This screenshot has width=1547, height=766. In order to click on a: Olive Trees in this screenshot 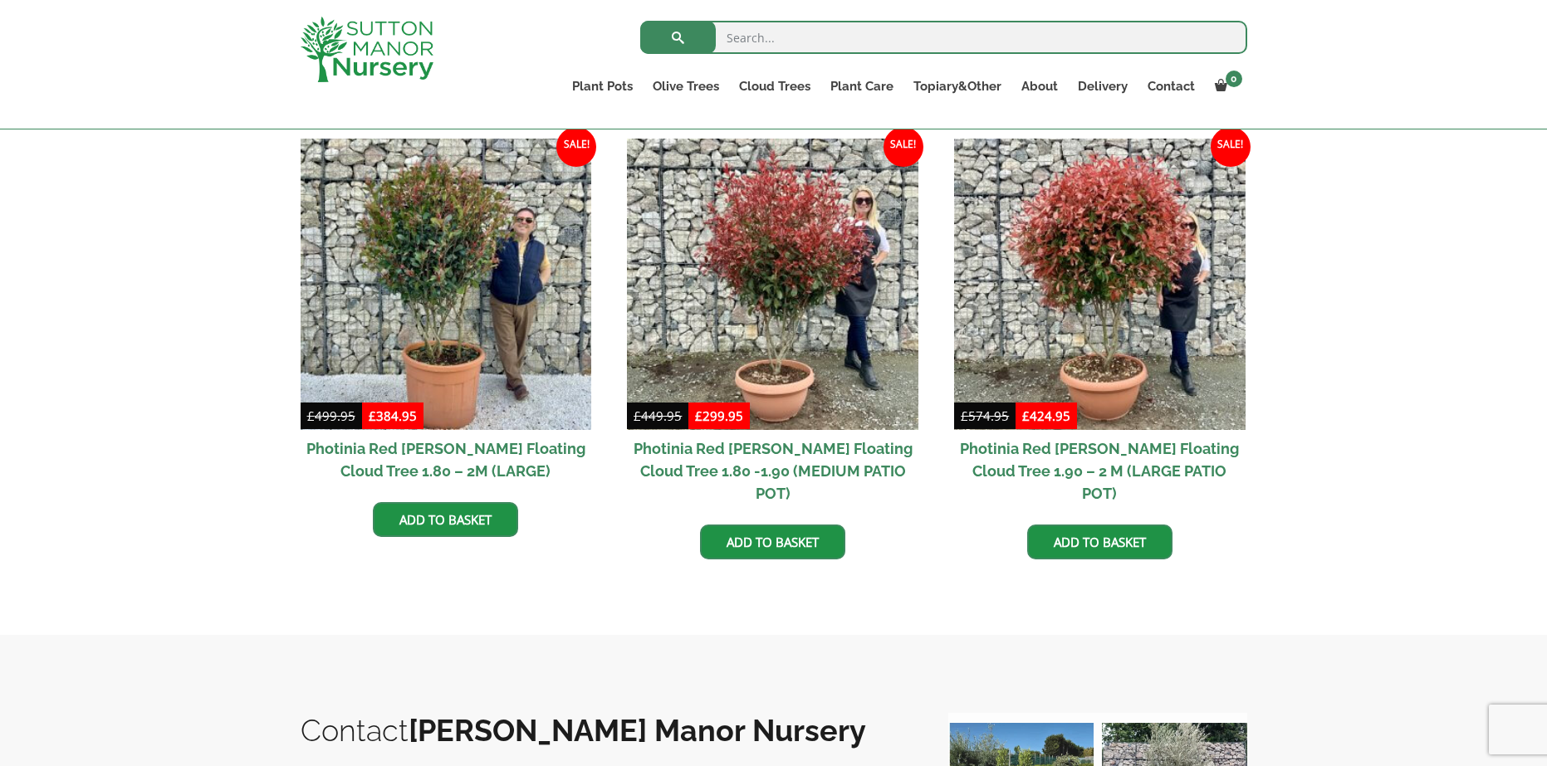, I will do `click(686, 86)`.